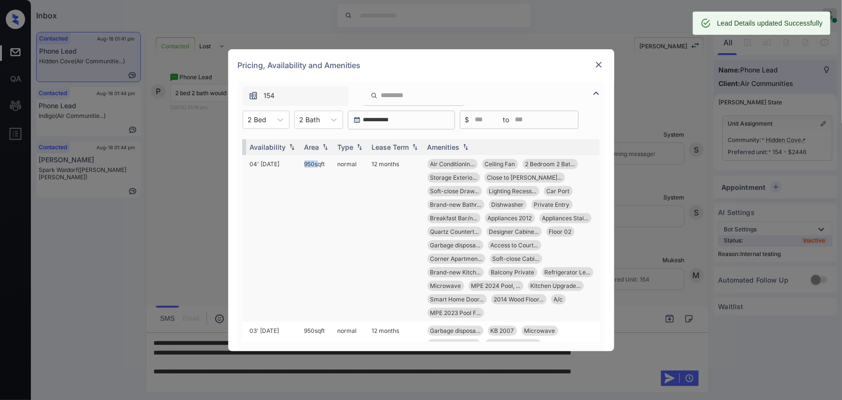 The image size is (842, 400). I want to click on span: Soft-close Cabi..., so click(516, 258).